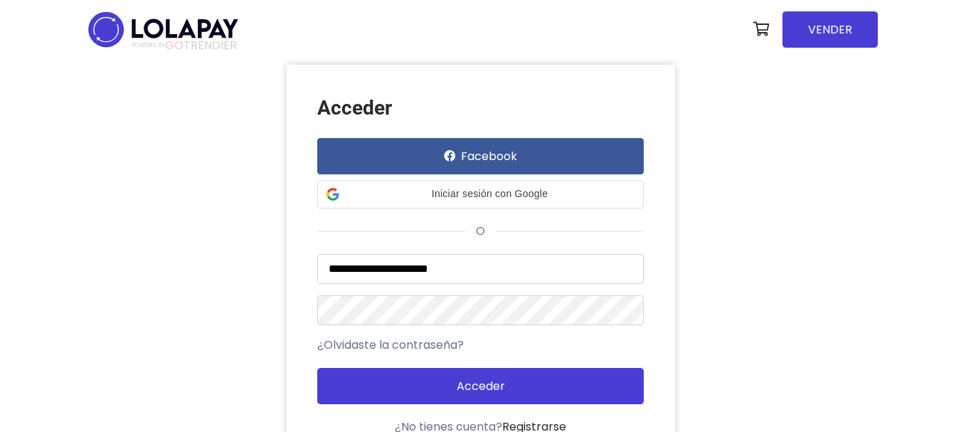 Image resolution: width=961 pixels, height=432 pixels. Describe the element at coordinates (174, 45) in the screenshot. I see `span: GO` at that location.